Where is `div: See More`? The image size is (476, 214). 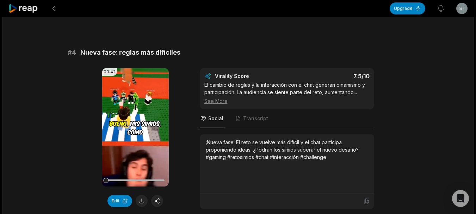
div: See More is located at coordinates (287, 101).